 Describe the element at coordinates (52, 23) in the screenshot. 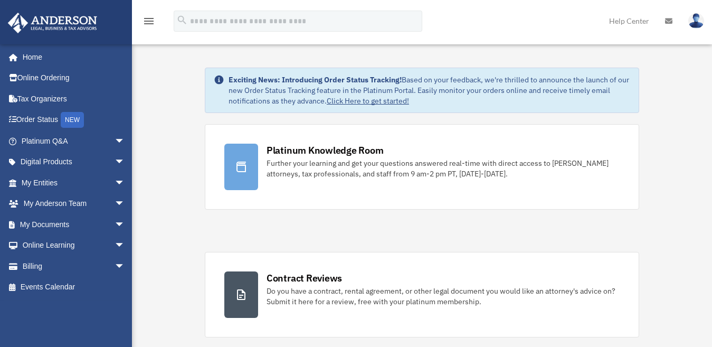

I see `img: Anderson Advisors Platinum Portal` at that location.